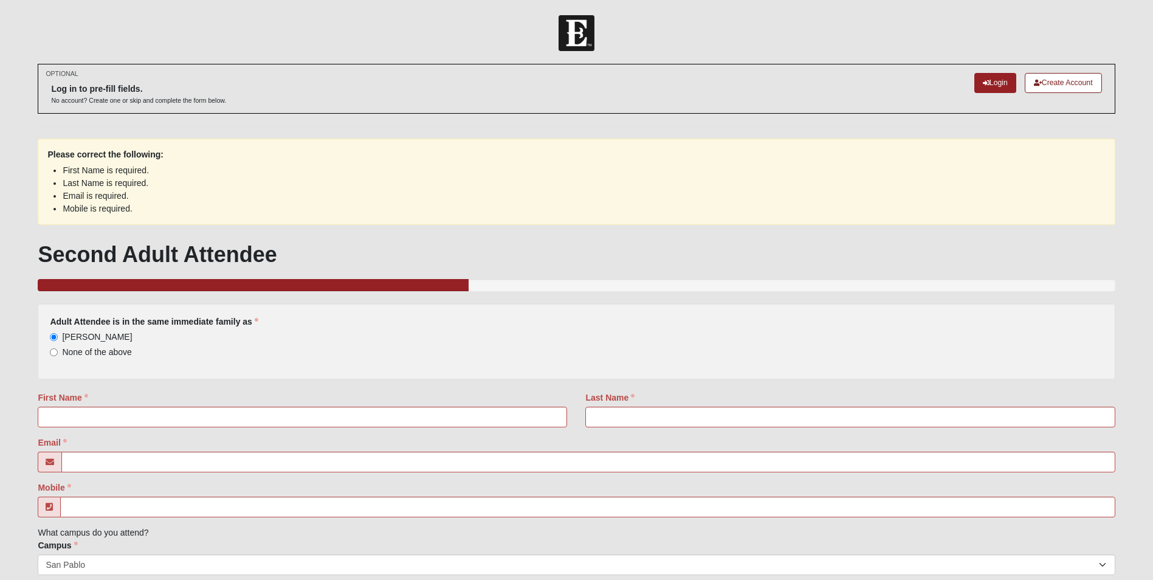  I want to click on h6: Log in to pre-fill fields., so click(139, 89).